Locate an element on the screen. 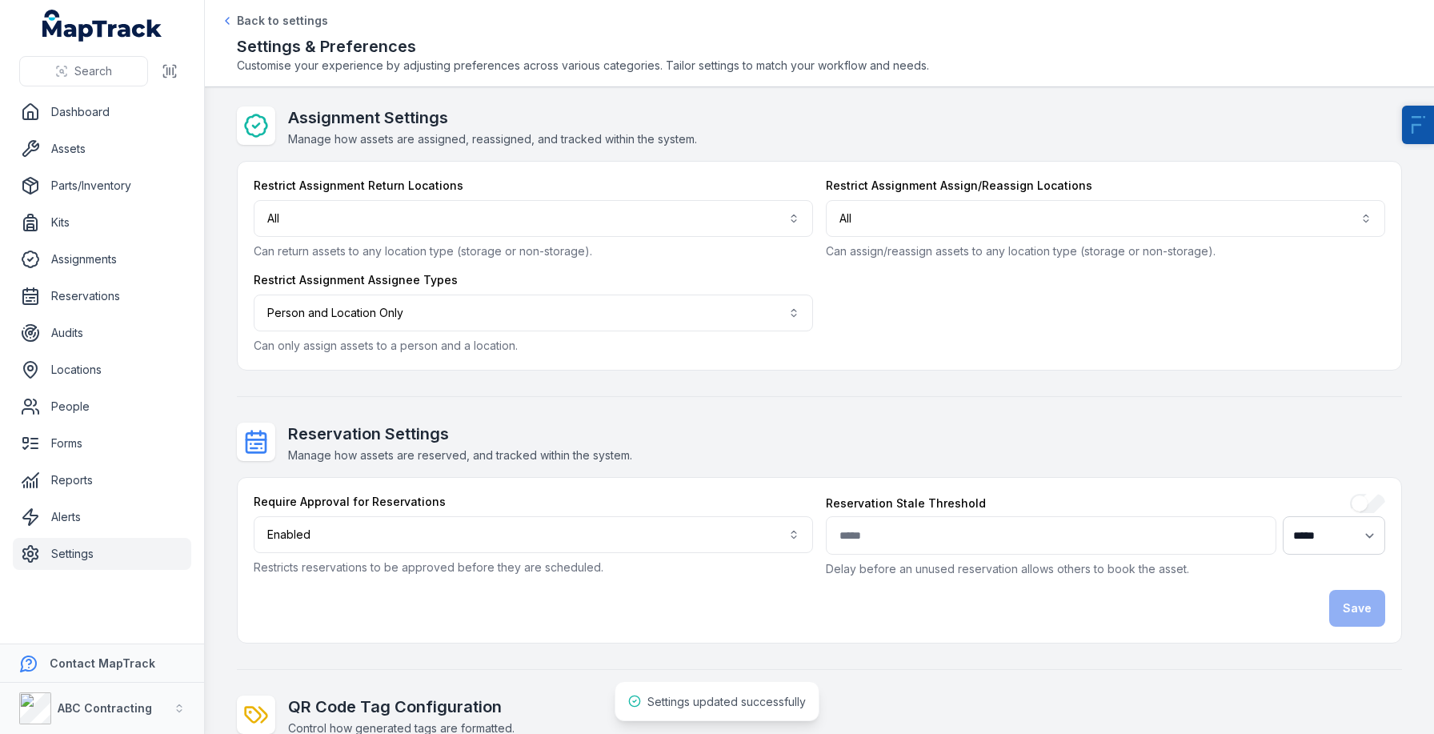  a: Audits is located at coordinates (102, 333).